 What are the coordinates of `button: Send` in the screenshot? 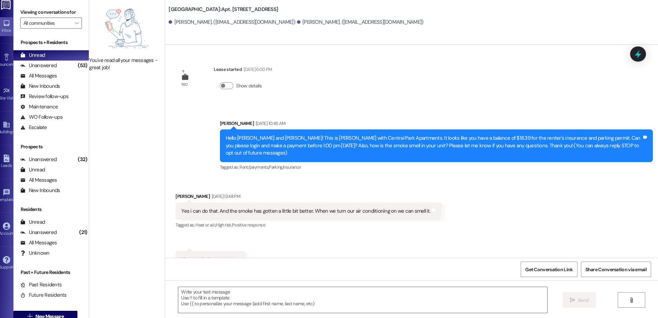 It's located at (579, 300).